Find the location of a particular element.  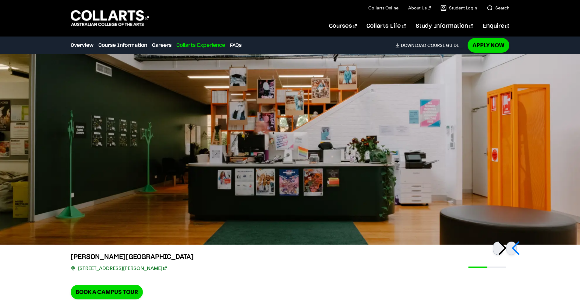

a: DownloadCourse Guide is located at coordinates (429, 45).